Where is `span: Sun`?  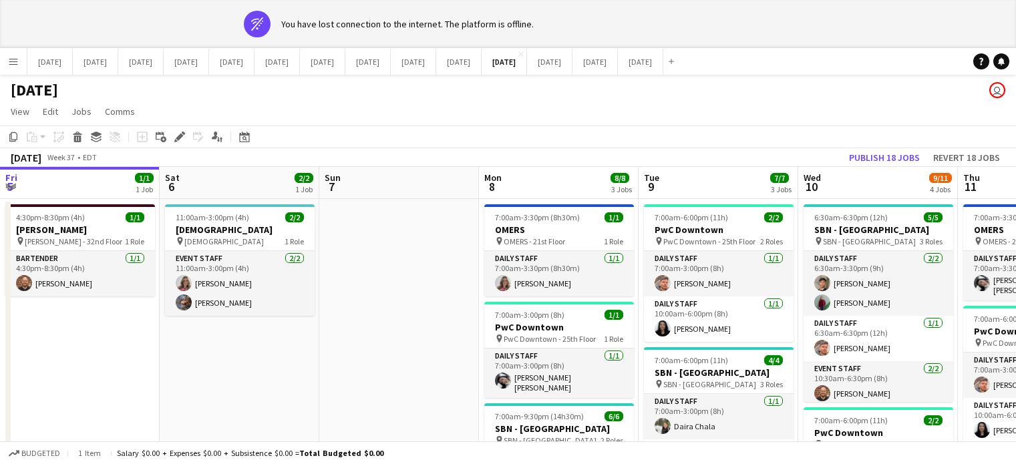 span: Sun is located at coordinates (333, 178).